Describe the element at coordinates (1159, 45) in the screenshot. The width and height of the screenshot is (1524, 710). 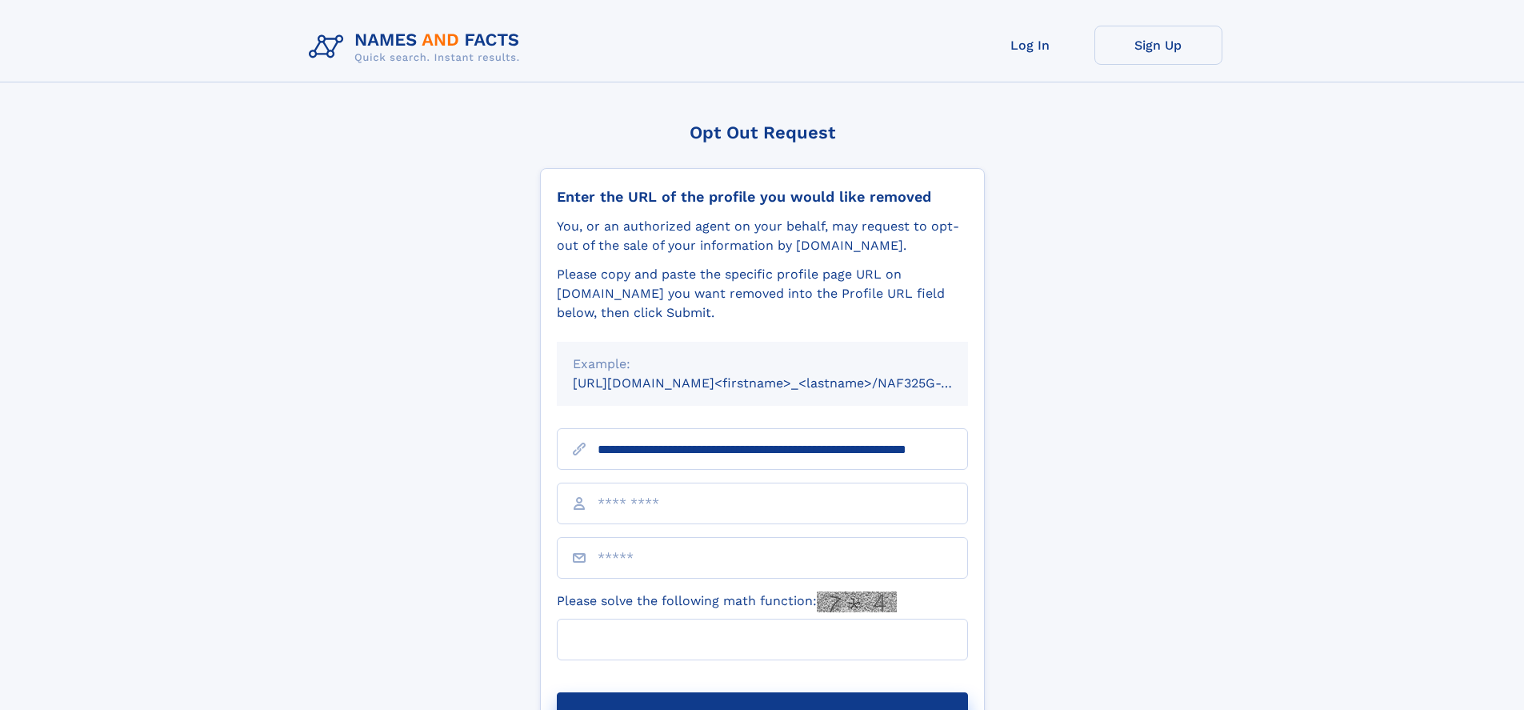
I see `a: Sign Up` at that location.